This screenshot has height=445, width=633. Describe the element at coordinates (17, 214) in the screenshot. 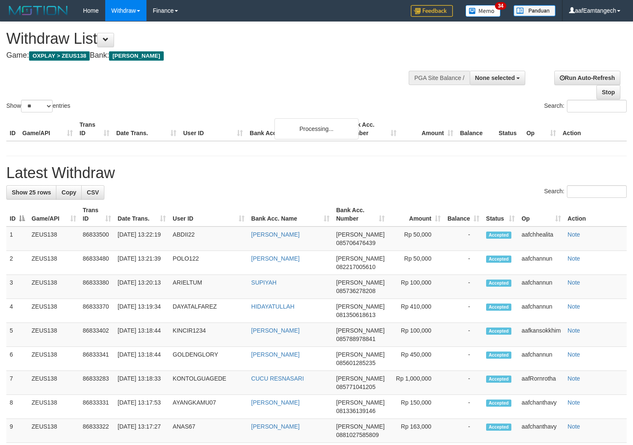

I see `th: ID: activate to sort column descending` at that location.